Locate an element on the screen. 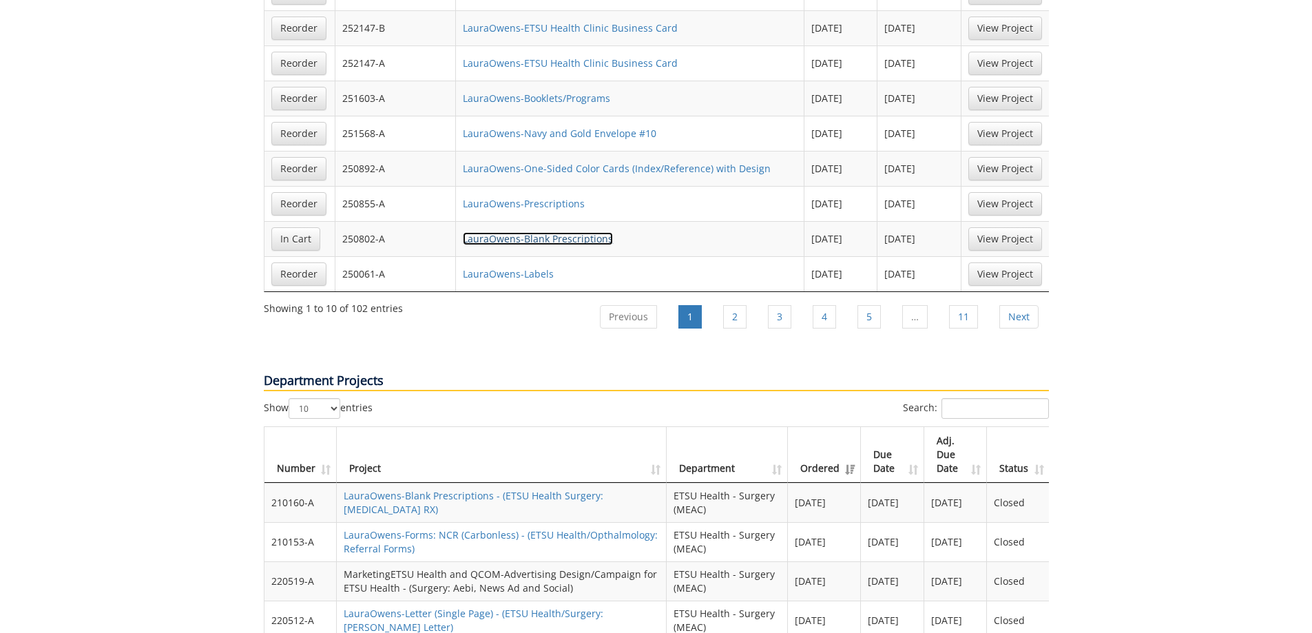 This screenshot has width=1312, height=633. td: 252147-A is located at coordinates (396, 63).